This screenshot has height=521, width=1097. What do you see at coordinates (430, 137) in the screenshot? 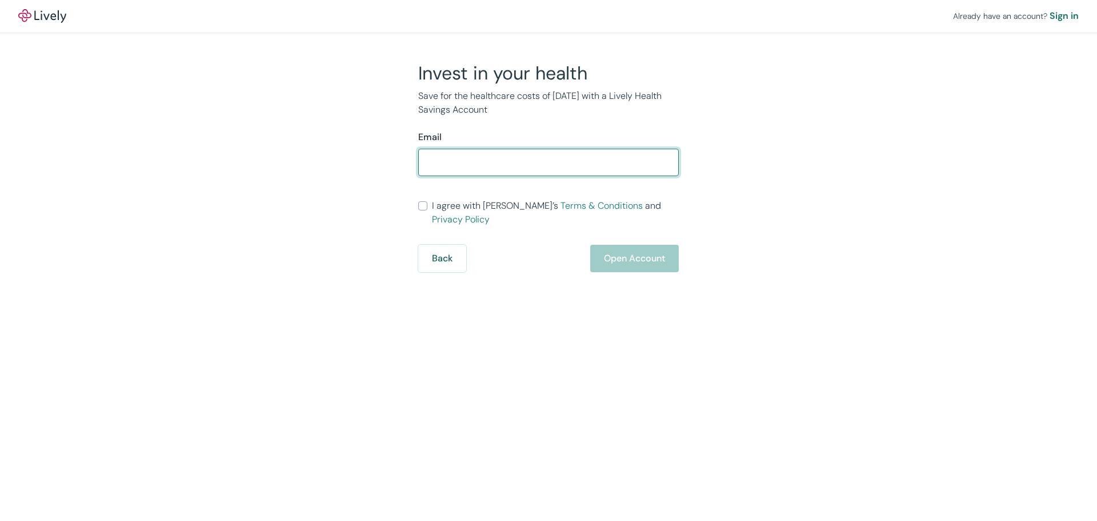
I see `label: Email` at bounding box center [430, 137].